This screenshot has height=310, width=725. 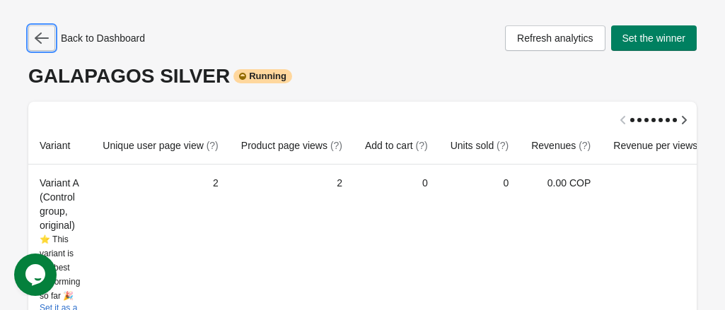 What do you see at coordinates (59, 146) in the screenshot?
I see `th: Variant` at bounding box center [59, 146].